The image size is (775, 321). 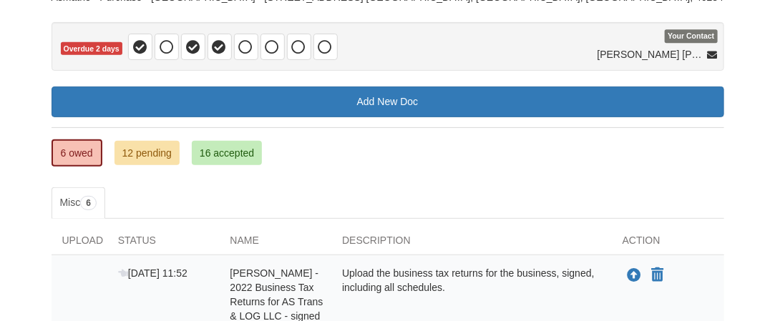 What do you see at coordinates (691, 36) in the screenshot?
I see `span: Your Contact` at bounding box center [691, 36].